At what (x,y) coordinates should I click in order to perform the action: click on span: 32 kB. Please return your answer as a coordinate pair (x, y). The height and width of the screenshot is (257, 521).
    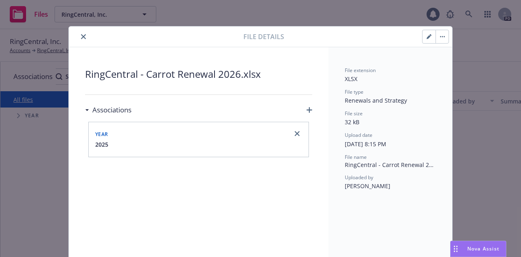
    Looking at the image, I should click on (352, 122).